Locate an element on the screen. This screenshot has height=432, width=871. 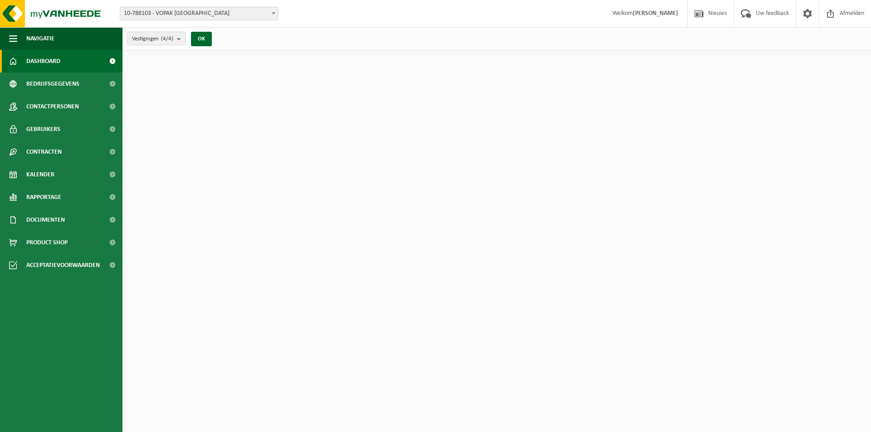
button: Vestigingen(4/4) is located at coordinates (156, 39).